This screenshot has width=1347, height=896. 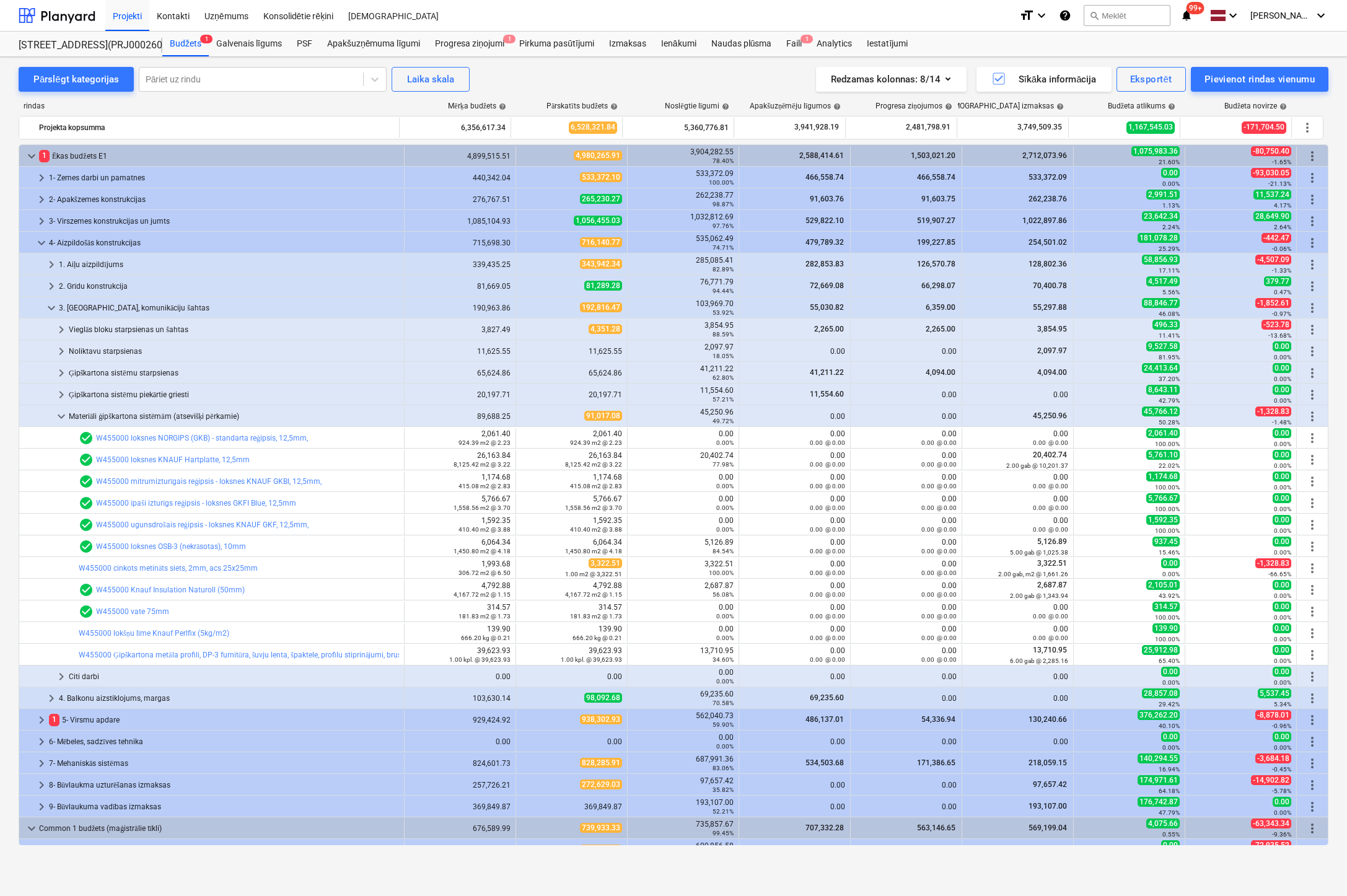 I want to click on span: -1,852.61, so click(x=1273, y=303).